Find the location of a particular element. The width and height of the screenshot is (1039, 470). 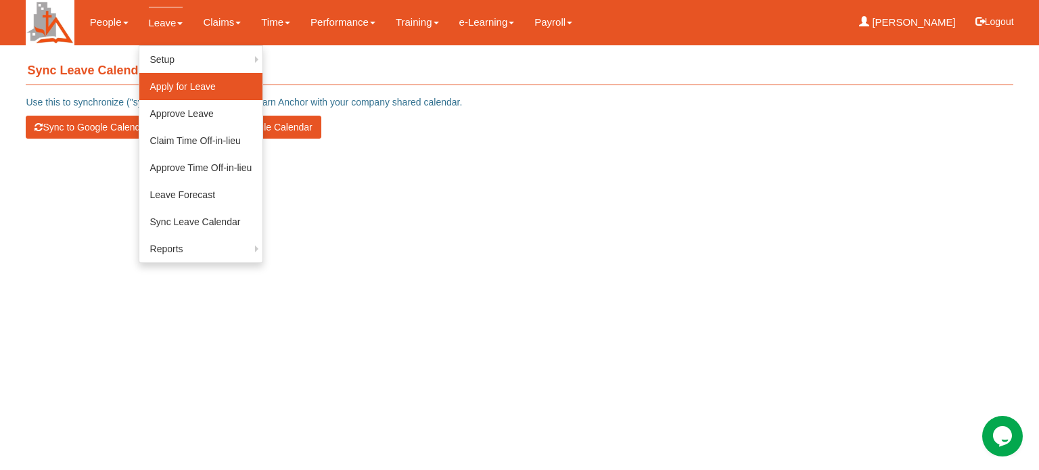

a: Leave is located at coordinates (166, 22).